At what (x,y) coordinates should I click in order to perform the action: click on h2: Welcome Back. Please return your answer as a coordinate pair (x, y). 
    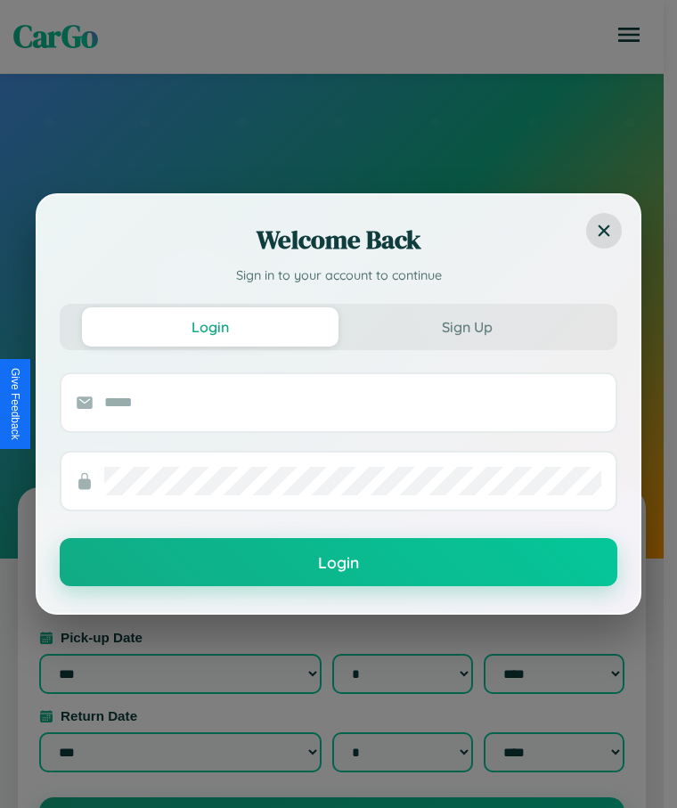
    Looking at the image, I should click on (338, 240).